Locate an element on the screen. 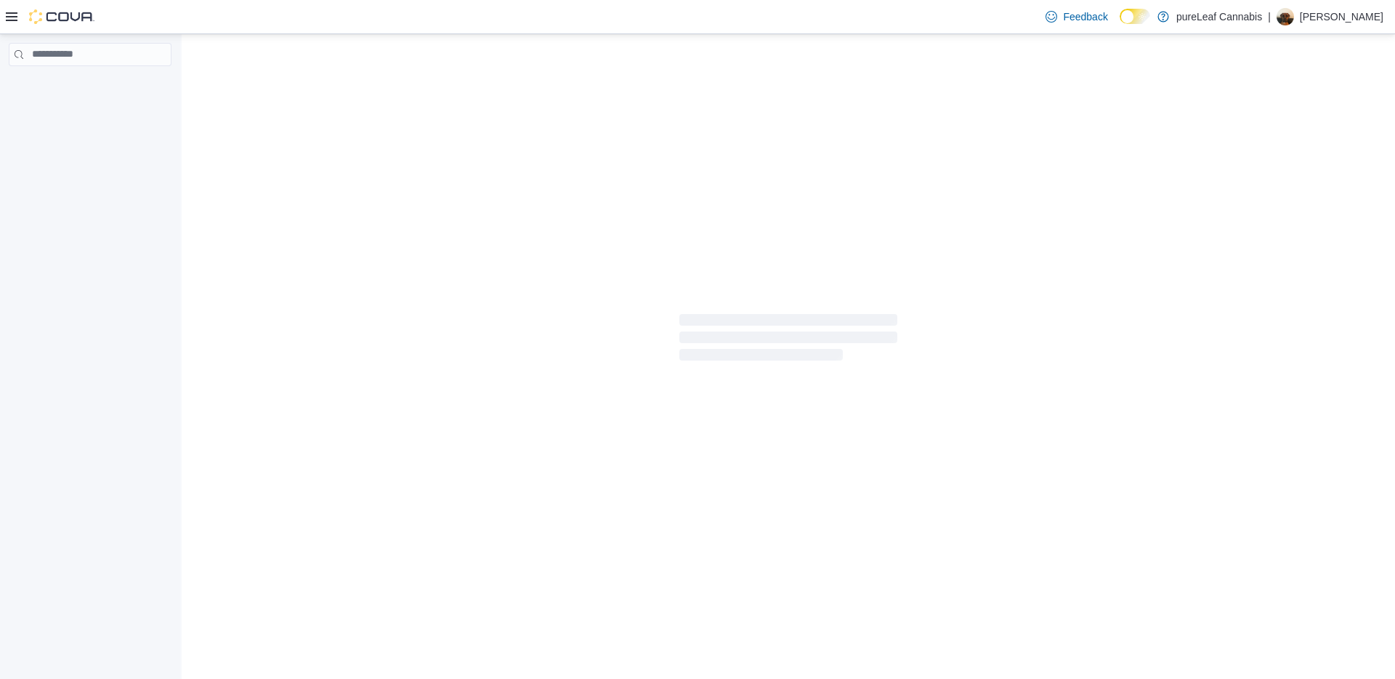  p: pureLeaf Cannabis is located at coordinates (1219, 17).